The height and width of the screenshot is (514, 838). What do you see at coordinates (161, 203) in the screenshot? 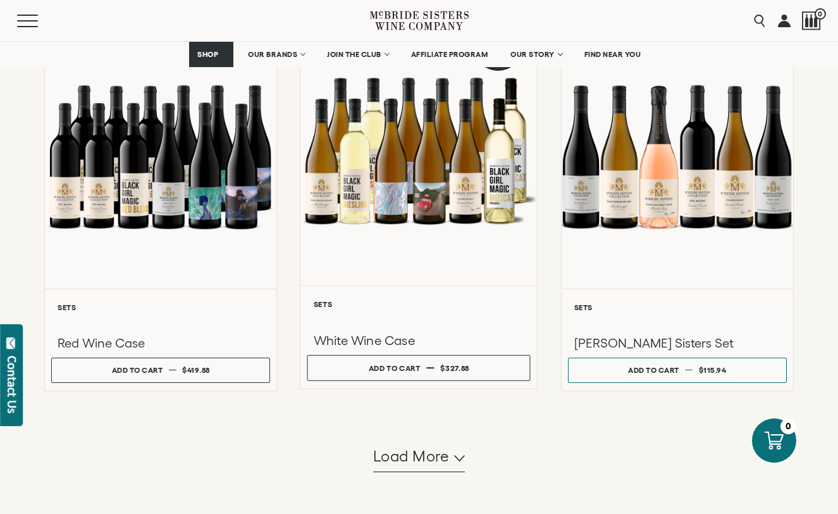
I see `a: Red Wine Case Sets Red Wine Case Add to cart $419.88` at bounding box center [161, 203].